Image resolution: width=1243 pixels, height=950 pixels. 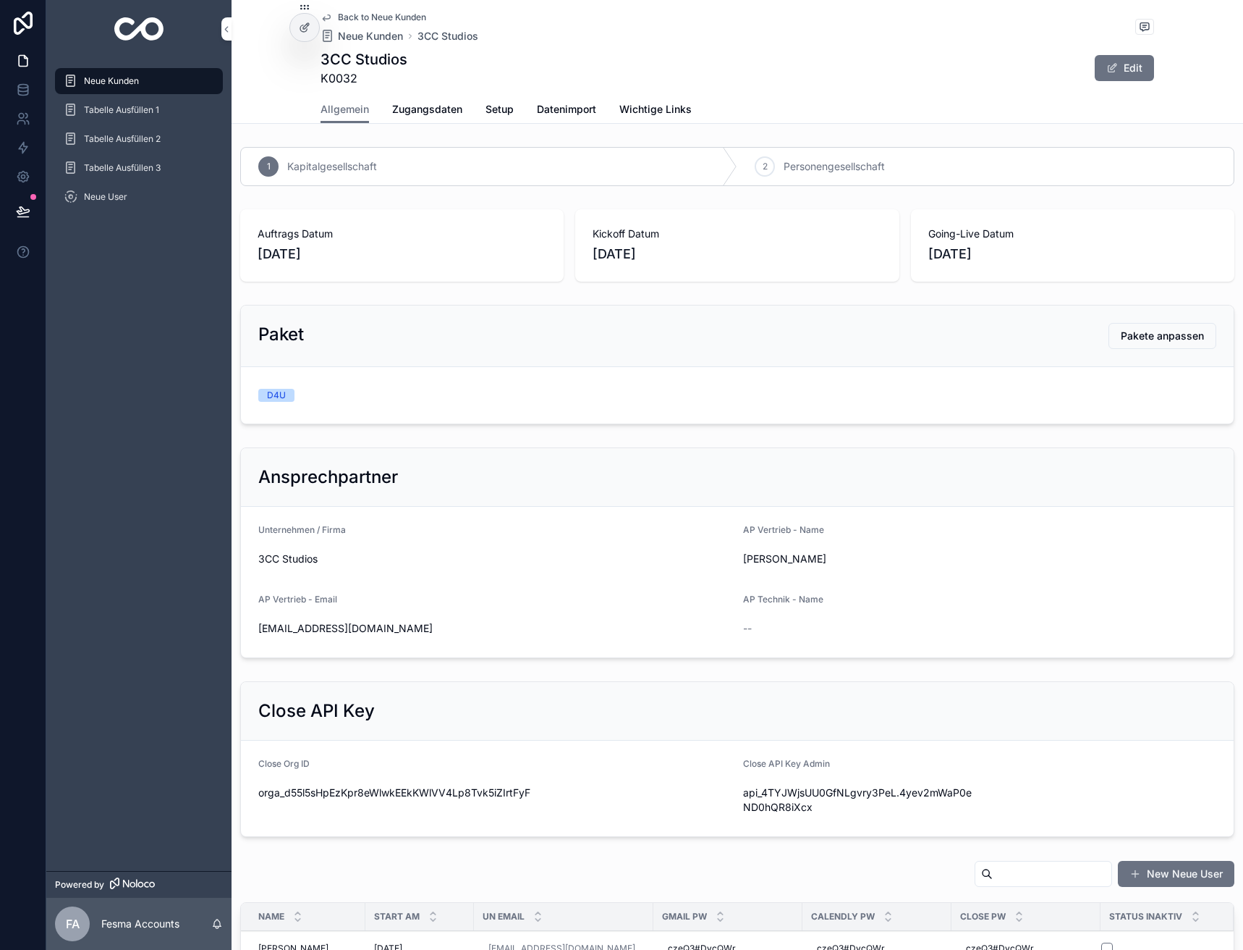 What do you see at coordinates (858, 800) in the screenshot?
I see `span: api_4TYJWjsUU0GfNLgvry3PeL.4yev2mWaP0eND0hQR8iXcx` at bounding box center [858, 800].